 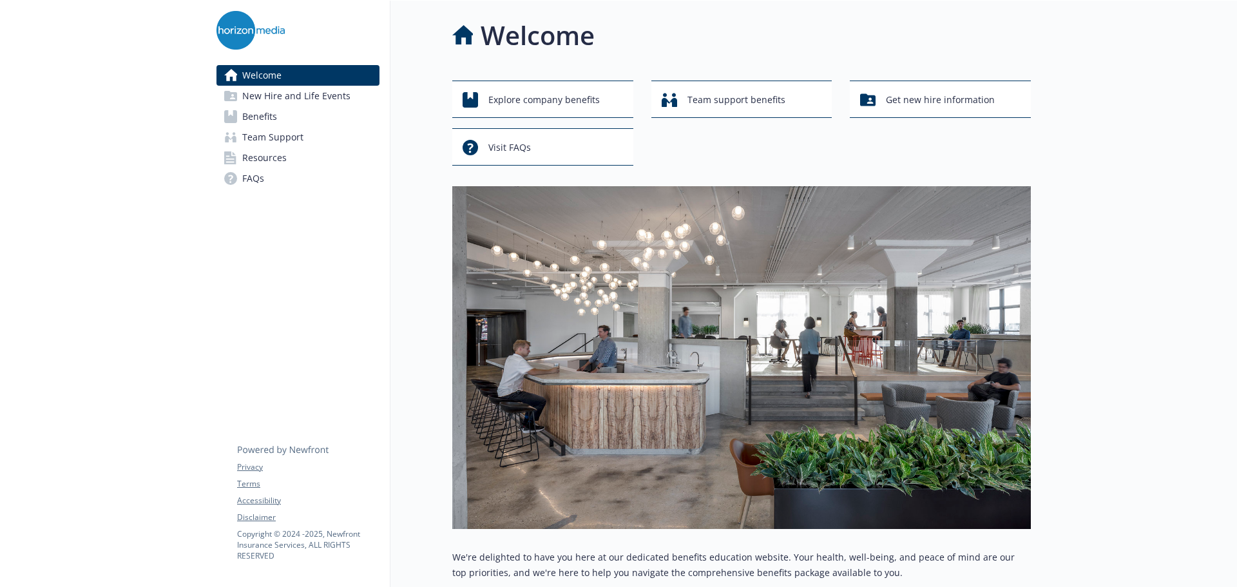 What do you see at coordinates (298, 137) in the screenshot?
I see `a: Team Support` at bounding box center [298, 137].